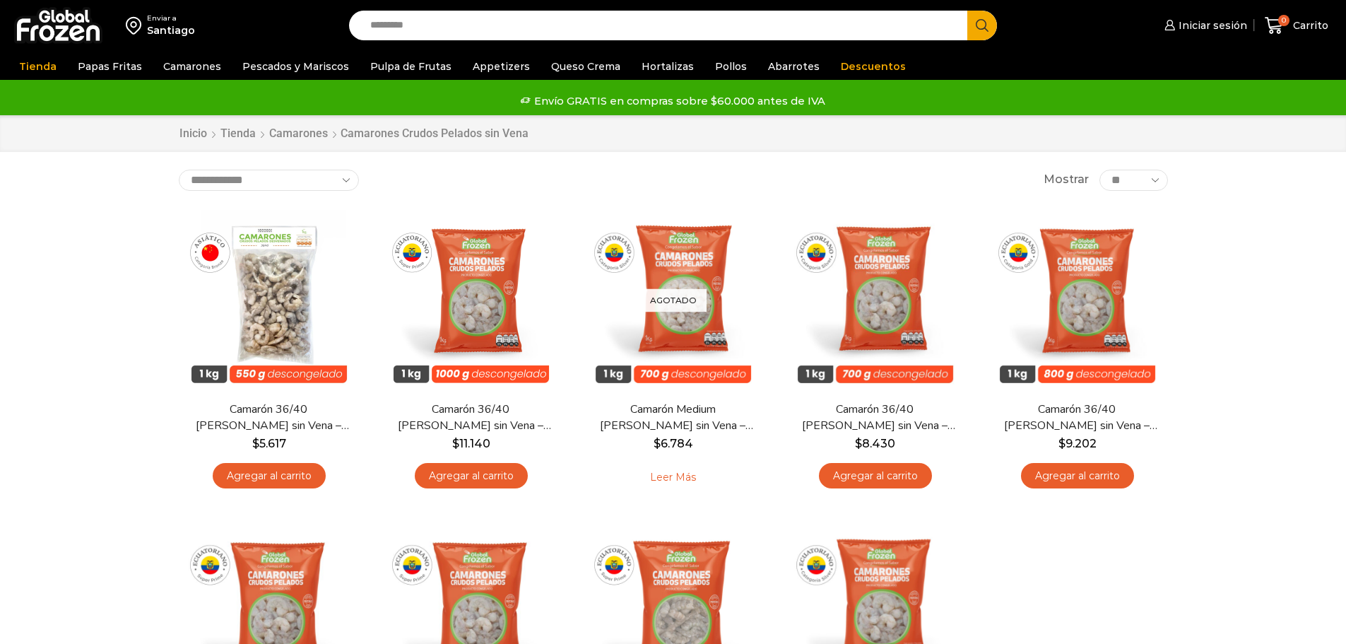  I want to click on a: Agregar al carrito: “Camarón 36/40 Crudo Pelado sin Vena - Bronze - Caja 10 kg”, so click(269, 476).